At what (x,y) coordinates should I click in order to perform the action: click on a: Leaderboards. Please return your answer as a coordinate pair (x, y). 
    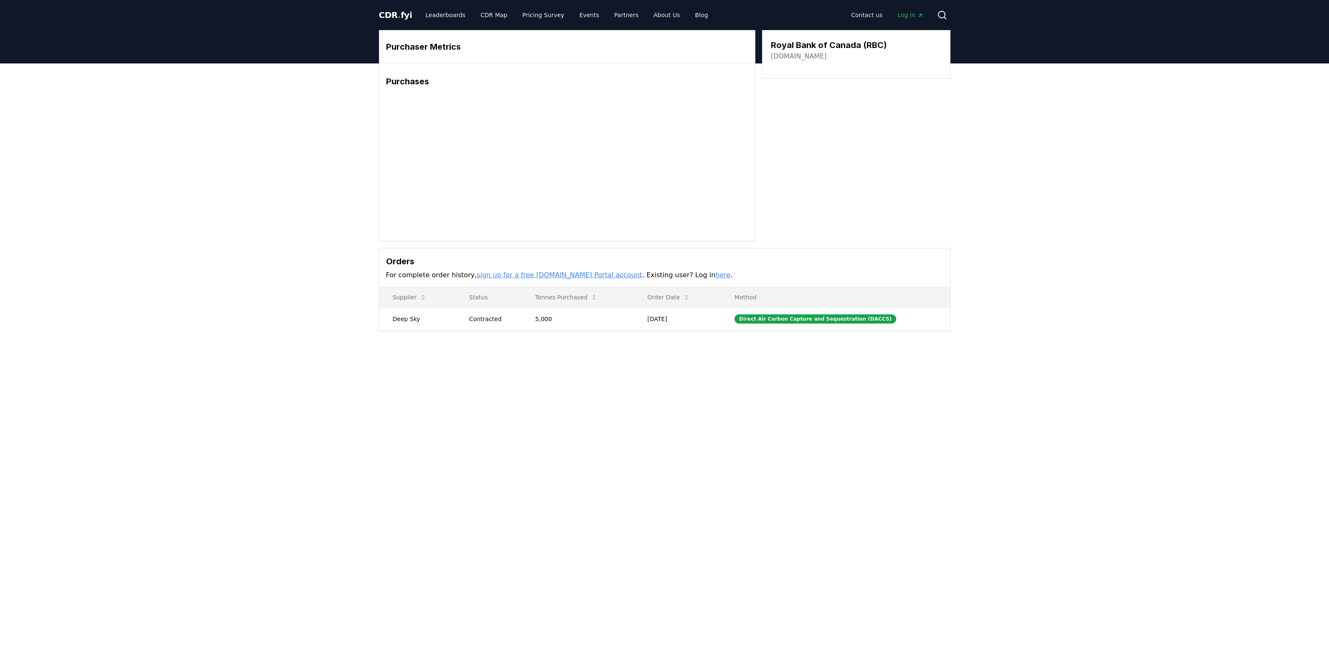
    Looking at the image, I should click on (445, 15).